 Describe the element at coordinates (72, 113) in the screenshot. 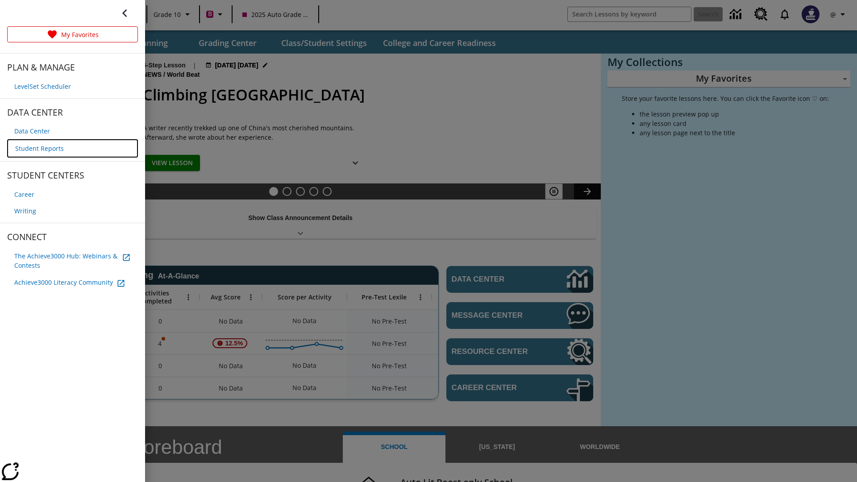

I see `span: DATA CENTER` at that location.